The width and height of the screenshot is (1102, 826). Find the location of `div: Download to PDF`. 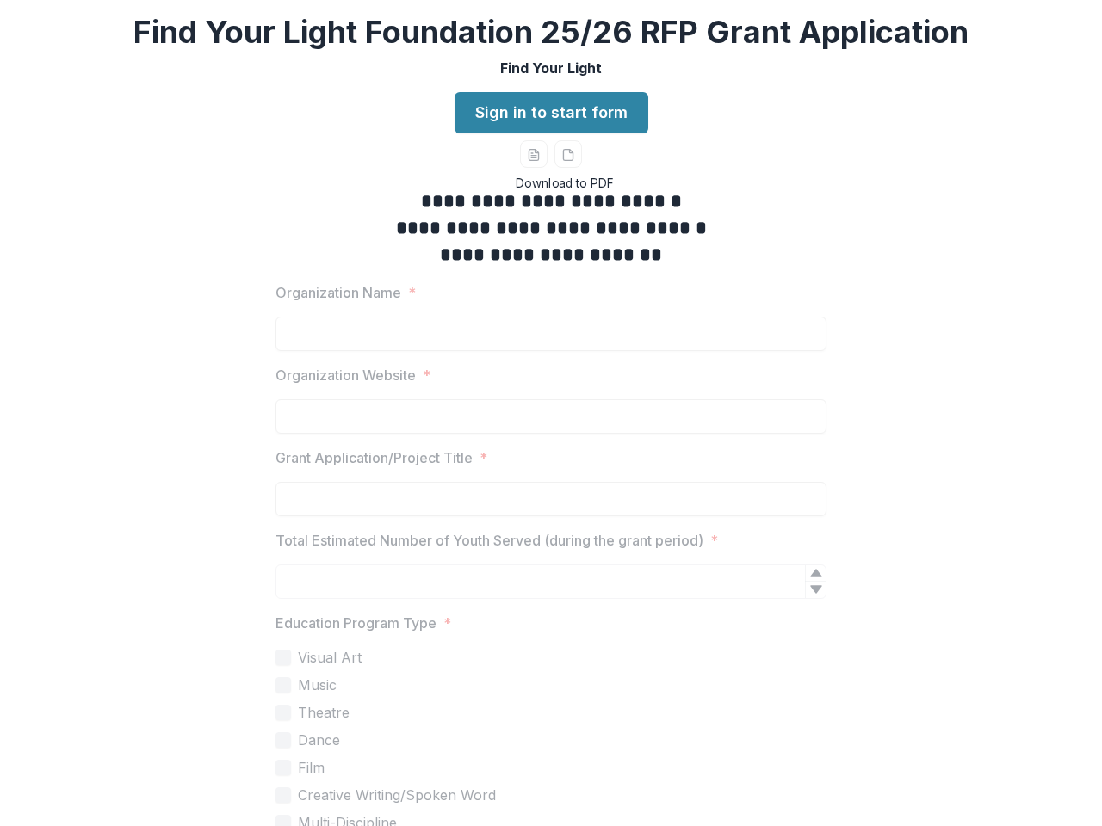

div: Download to PDF is located at coordinates (565, 183).